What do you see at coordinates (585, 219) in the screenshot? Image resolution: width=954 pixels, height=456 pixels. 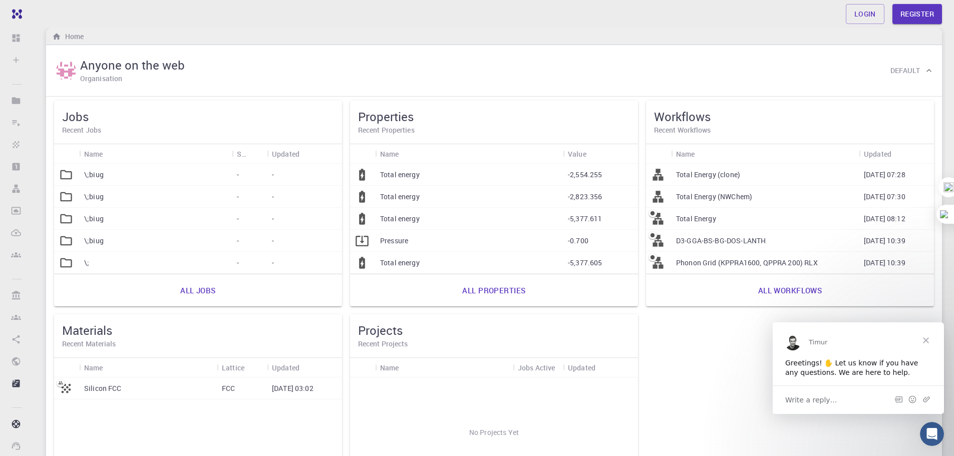 I see `p: -5,377.611` at bounding box center [585, 219].